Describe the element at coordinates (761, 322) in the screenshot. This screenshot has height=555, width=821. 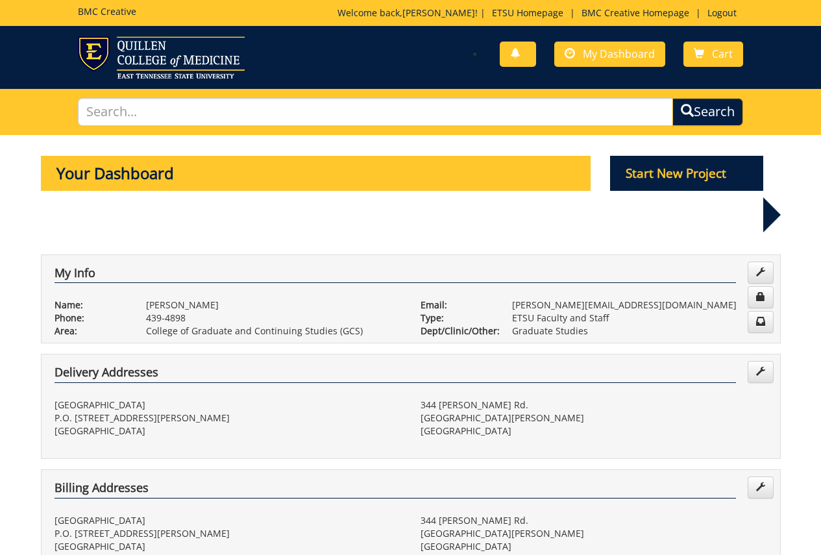
I see `a: Change Communication Preferences` at that location.